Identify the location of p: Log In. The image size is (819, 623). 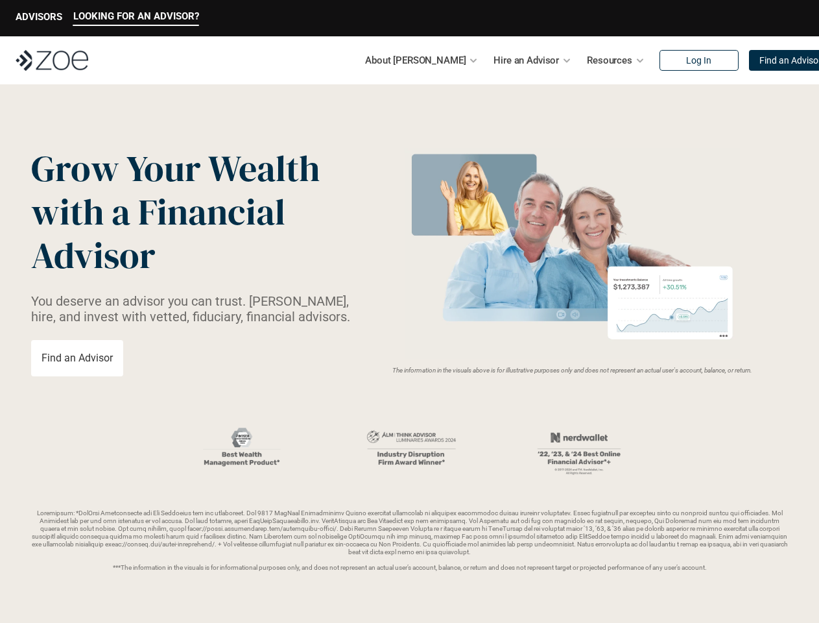
(698, 60).